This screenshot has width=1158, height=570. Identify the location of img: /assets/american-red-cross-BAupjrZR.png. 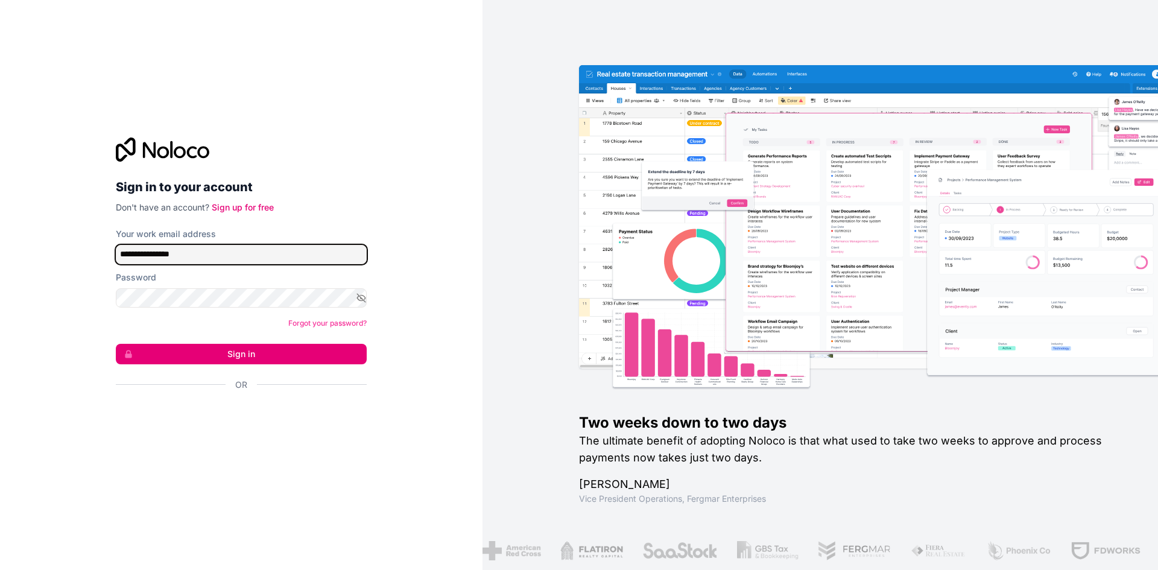
(507, 550).